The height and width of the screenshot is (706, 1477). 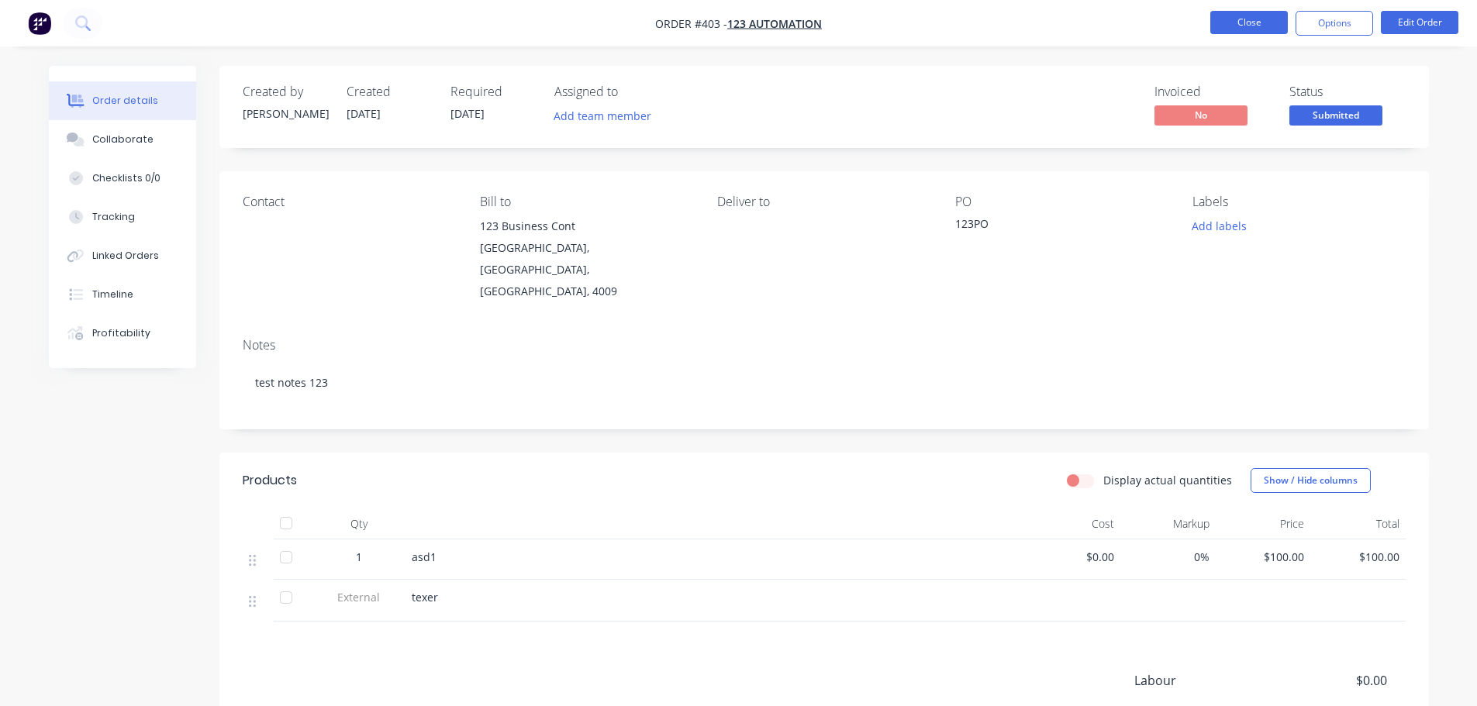 I want to click on button: Order details, so click(x=122, y=101).